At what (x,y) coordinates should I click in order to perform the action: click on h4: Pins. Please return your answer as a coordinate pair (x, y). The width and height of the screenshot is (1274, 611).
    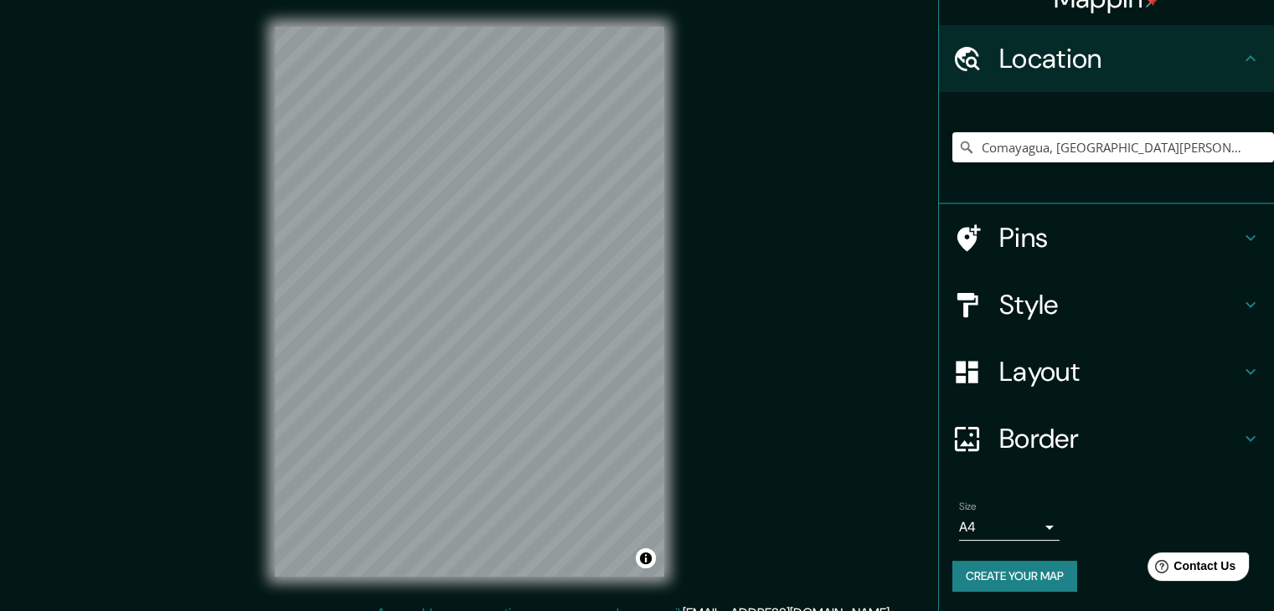
    Looking at the image, I should click on (1120, 238).